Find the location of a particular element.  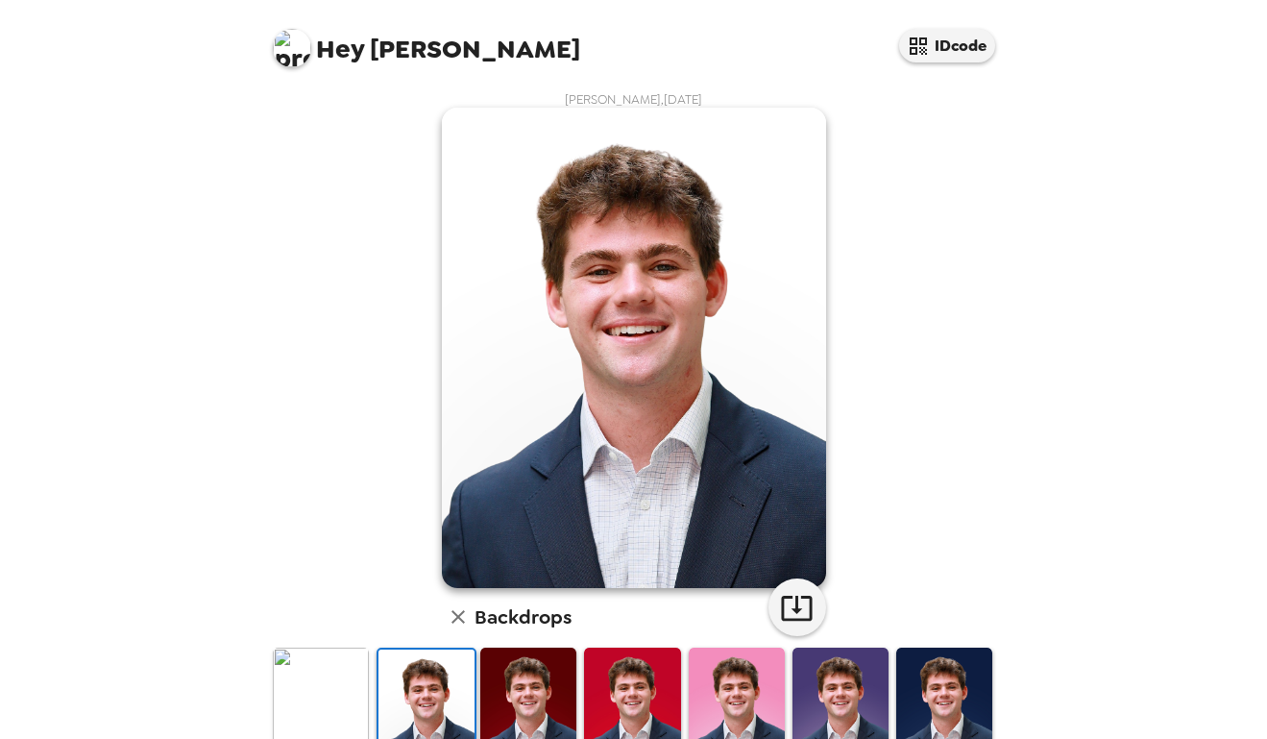

span: Hey is located at coordinates (340, 49).